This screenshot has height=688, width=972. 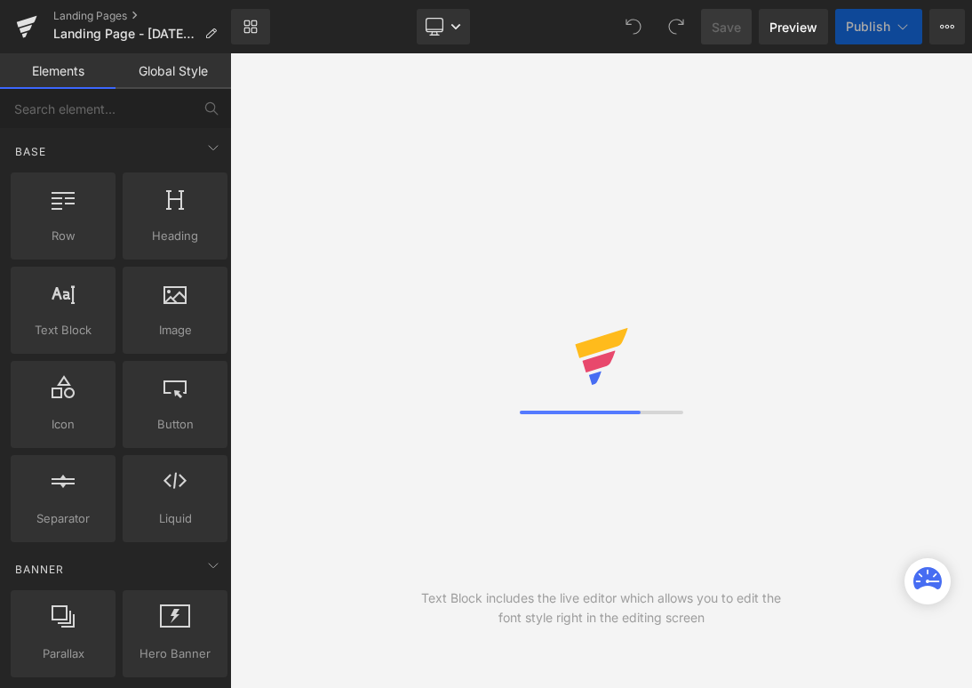 What do you see at coordinates (726, 27) in the screenshot?
I see `span: Save` at bounding box center [726, 27].